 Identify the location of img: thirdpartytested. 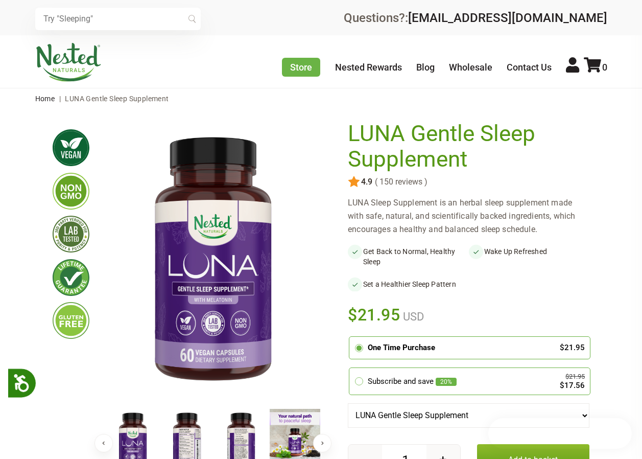
(71, 234).